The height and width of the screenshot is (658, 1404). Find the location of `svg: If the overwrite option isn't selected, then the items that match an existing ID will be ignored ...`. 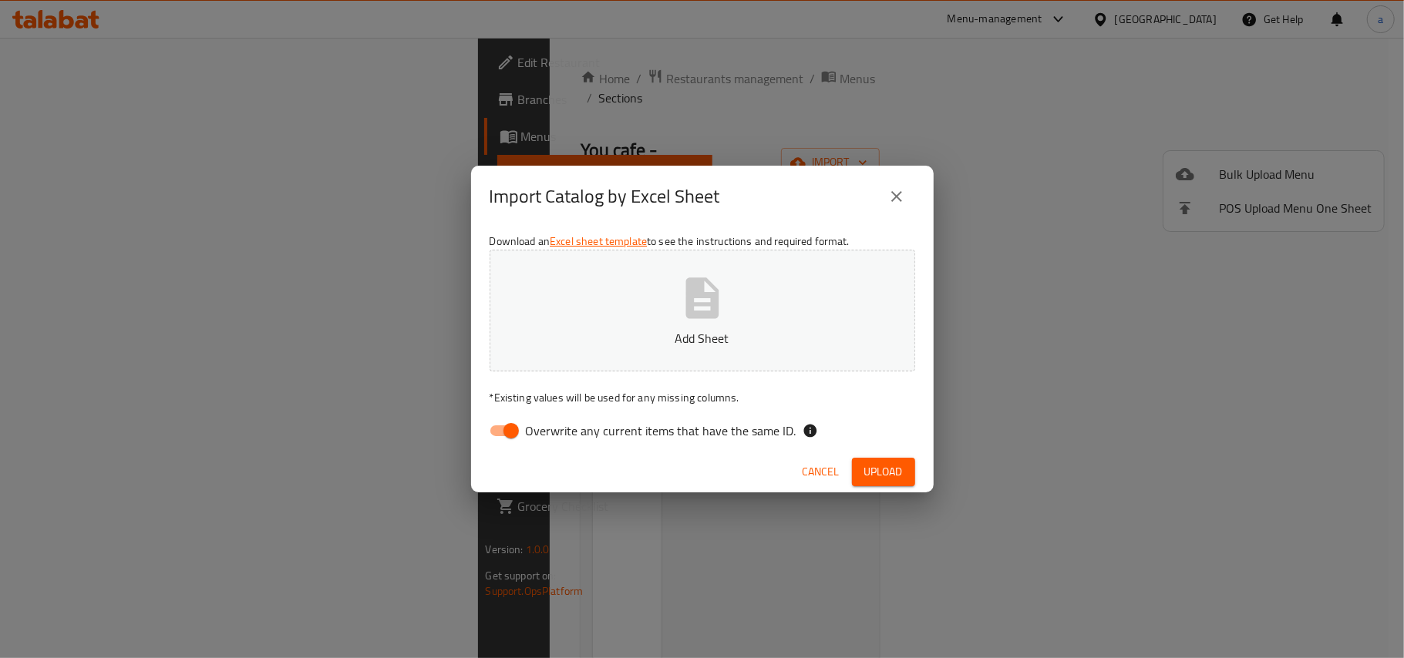

svg: If the overwrite option isn't selected, then the items that match an existing ID will be ignored ... is located at coordinates (810, 431).